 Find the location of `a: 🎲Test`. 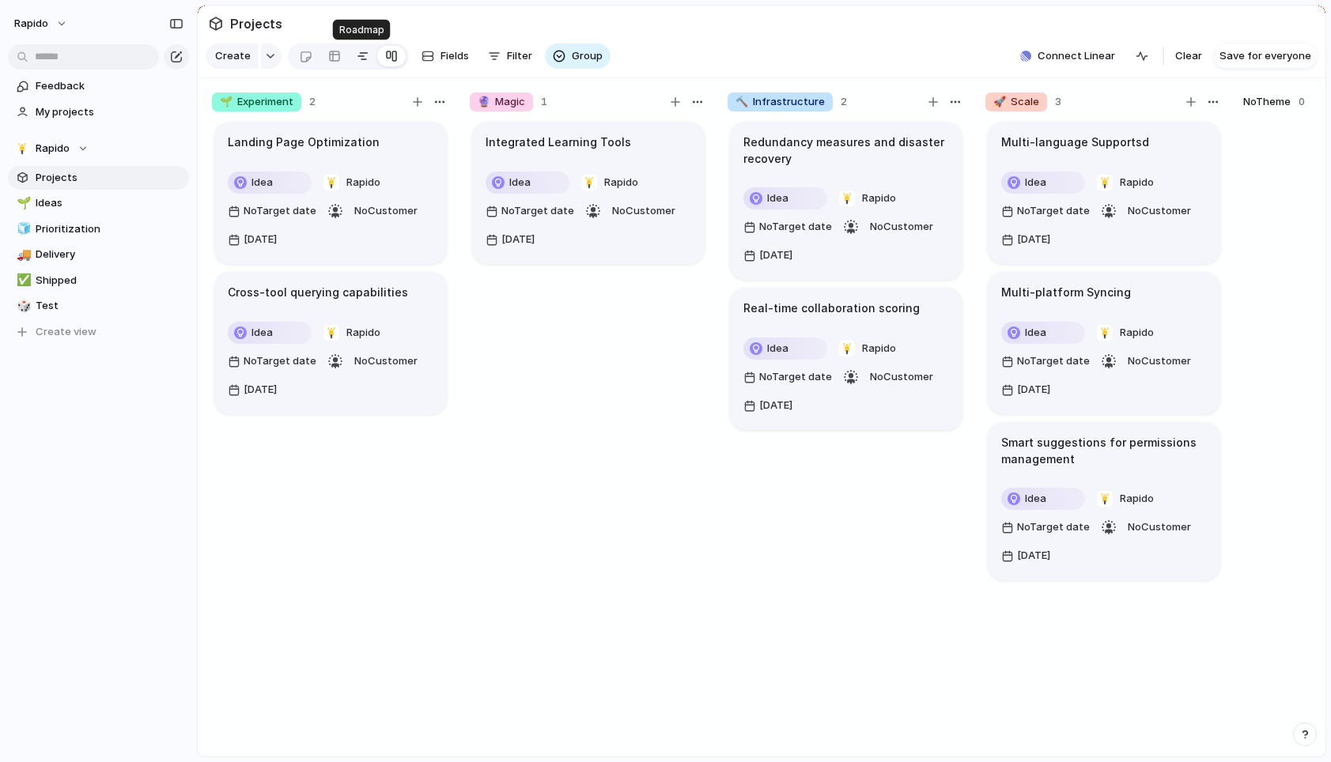

a: 🎲Test is located at coordinates (98, 306).